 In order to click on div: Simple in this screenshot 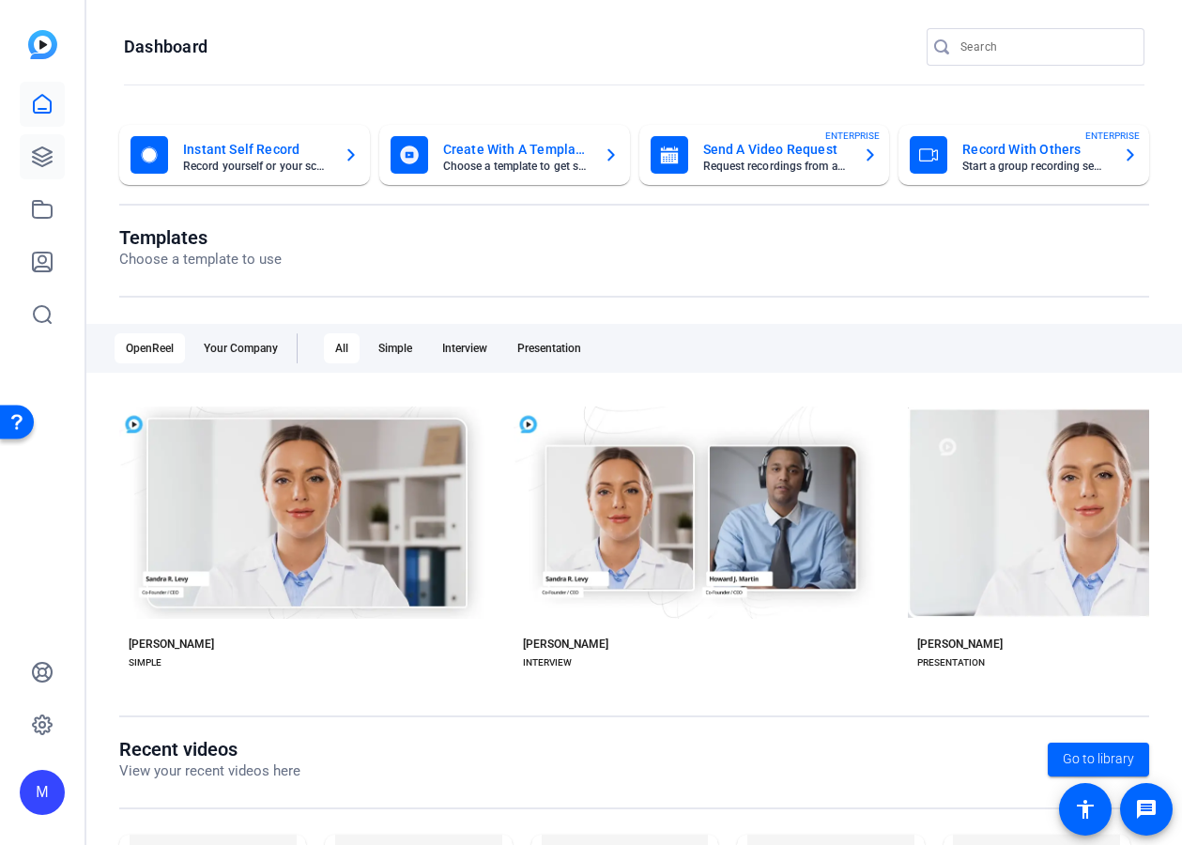, I will do `click(395, 348)`.